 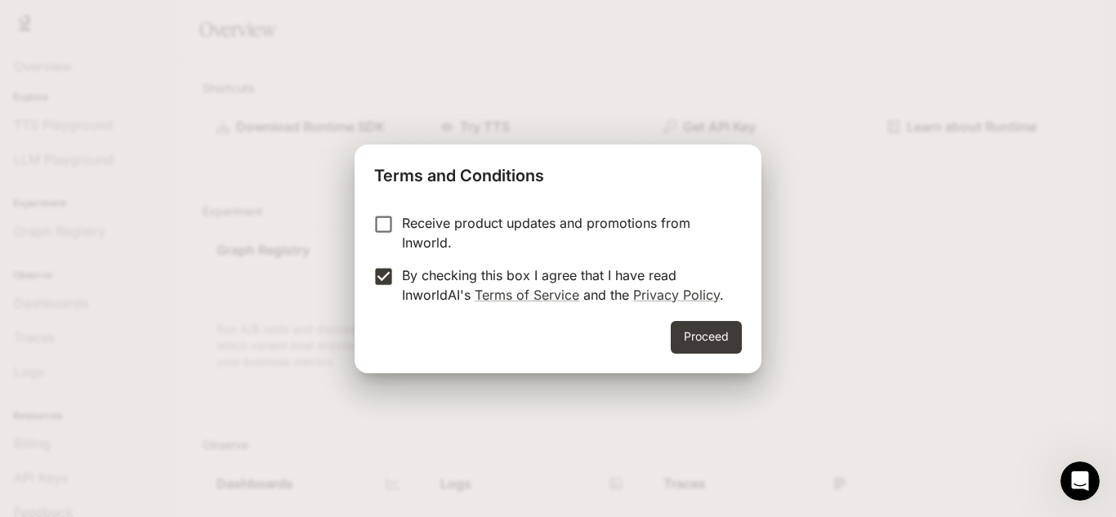 What do you see at coordinates (676, 295) in the screenshot?
I see `a: Privacy Policy` at bounding box center [676, 295].